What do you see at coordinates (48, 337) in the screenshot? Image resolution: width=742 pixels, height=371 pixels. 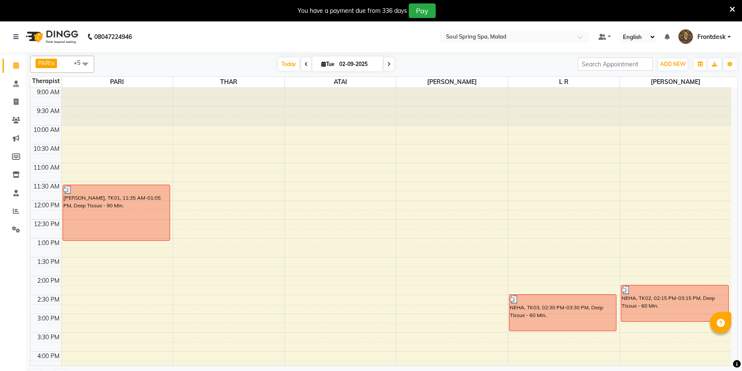 I see `div: 3:30 PM` at bounding box center [48, 337].